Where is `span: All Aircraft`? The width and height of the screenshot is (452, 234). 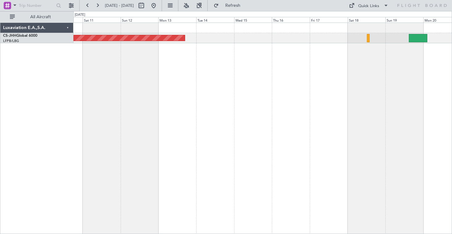
span: All Aircraft is located at coordinates (40, 17).